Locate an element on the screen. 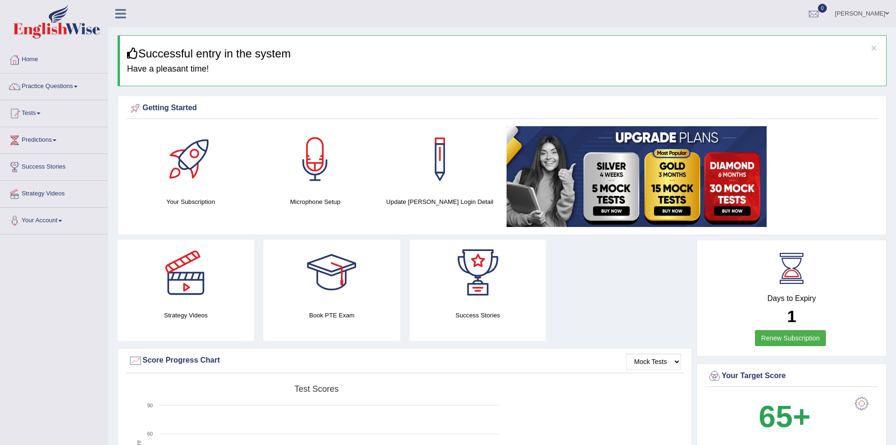 The height and width of the screenshot is (445, 896). h4: Microphone Setup is located at coordinates (315, 201).